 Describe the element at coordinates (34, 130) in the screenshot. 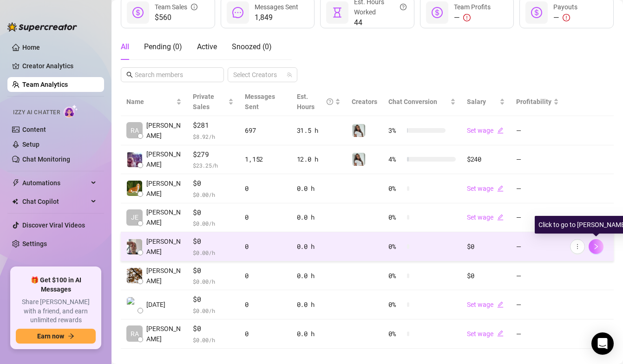

I see `a: Content` at that location.